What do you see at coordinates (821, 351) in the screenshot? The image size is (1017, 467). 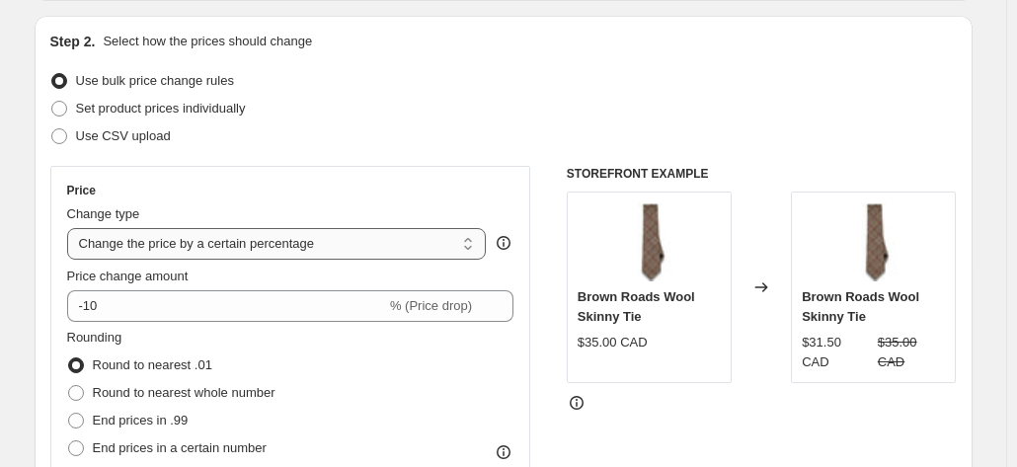 I see `span: $31.50 CAD` at bounding box center [821, 351].